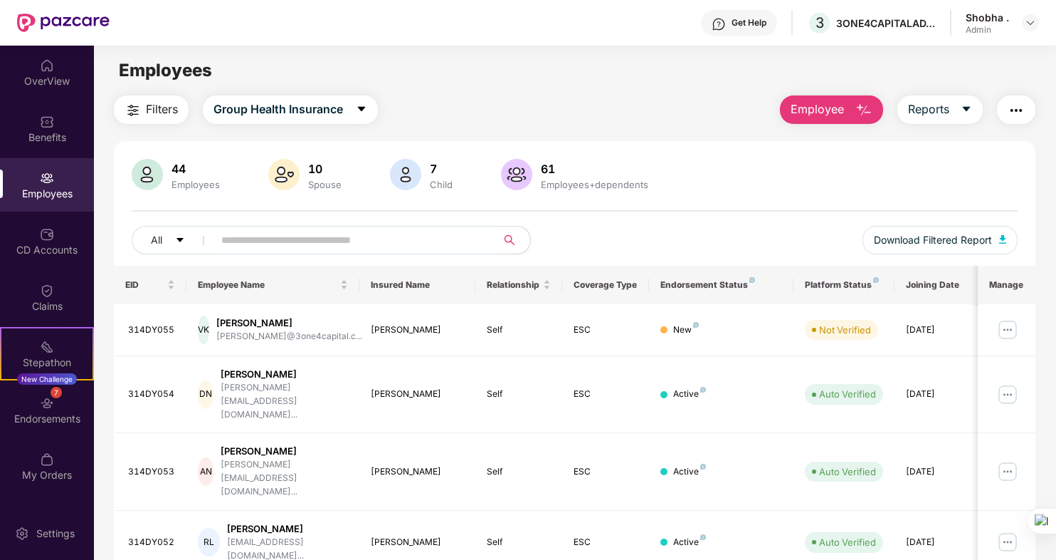 The height and width of the screenshot is (560, 1056). Describe the element at coordinates (268, 285) in the screenshot. I see `span: Employee Name` at that location.